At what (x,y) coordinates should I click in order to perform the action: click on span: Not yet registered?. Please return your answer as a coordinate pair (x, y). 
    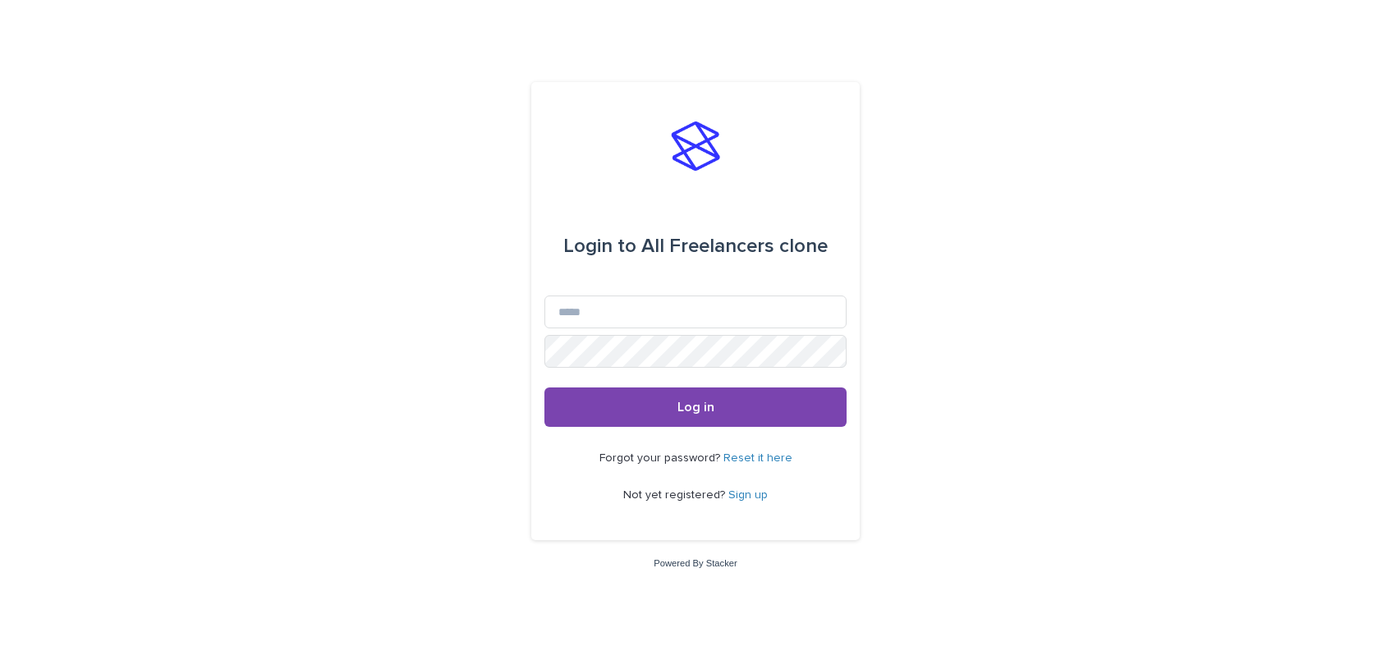
    Looking at the image, I should click on (676, 495).